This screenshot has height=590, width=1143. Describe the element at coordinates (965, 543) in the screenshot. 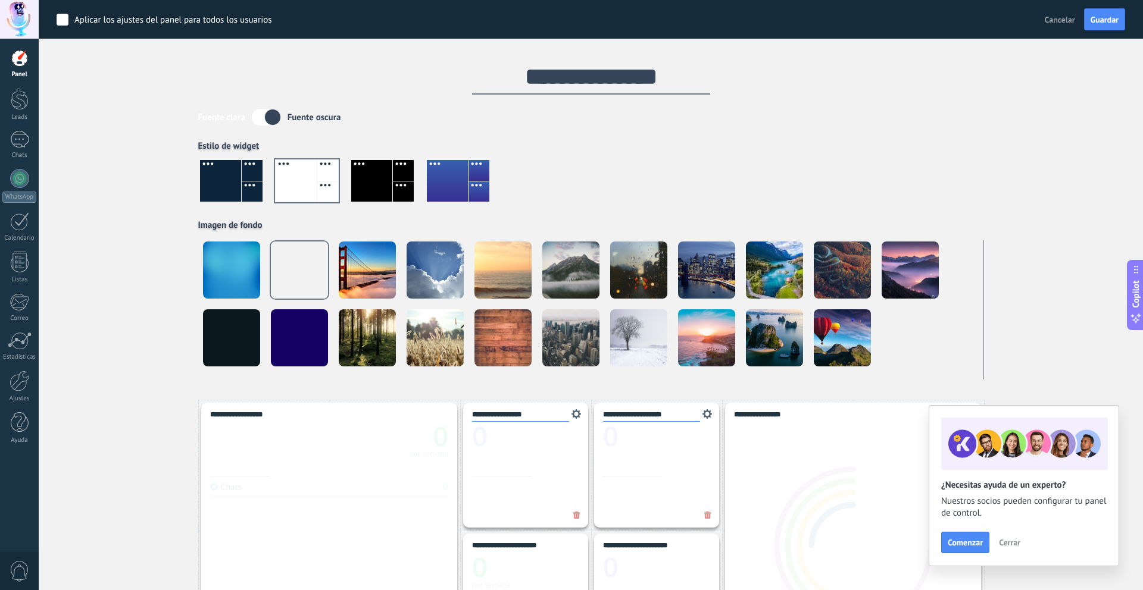

I see `button: Comenzar` at that location.